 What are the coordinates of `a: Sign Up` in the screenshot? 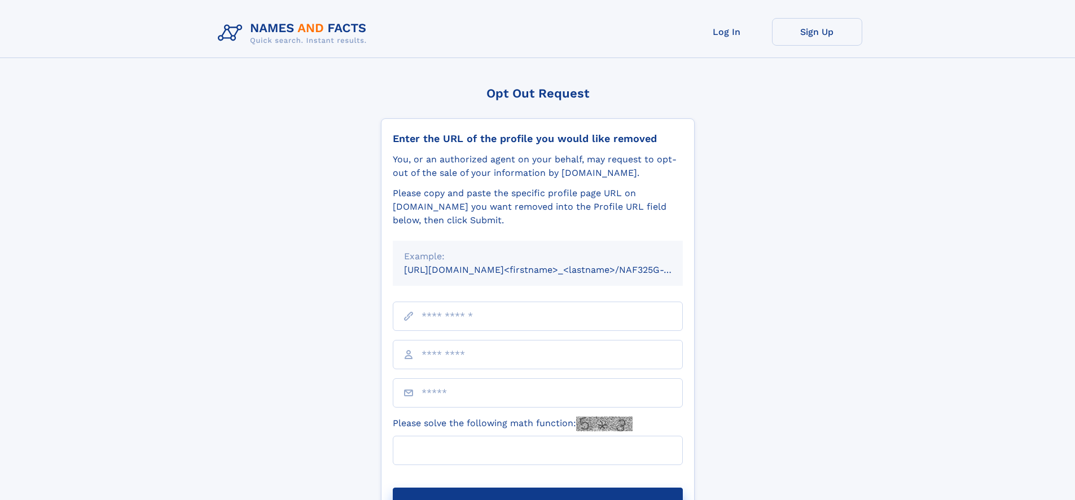 It's located at (817, 32).